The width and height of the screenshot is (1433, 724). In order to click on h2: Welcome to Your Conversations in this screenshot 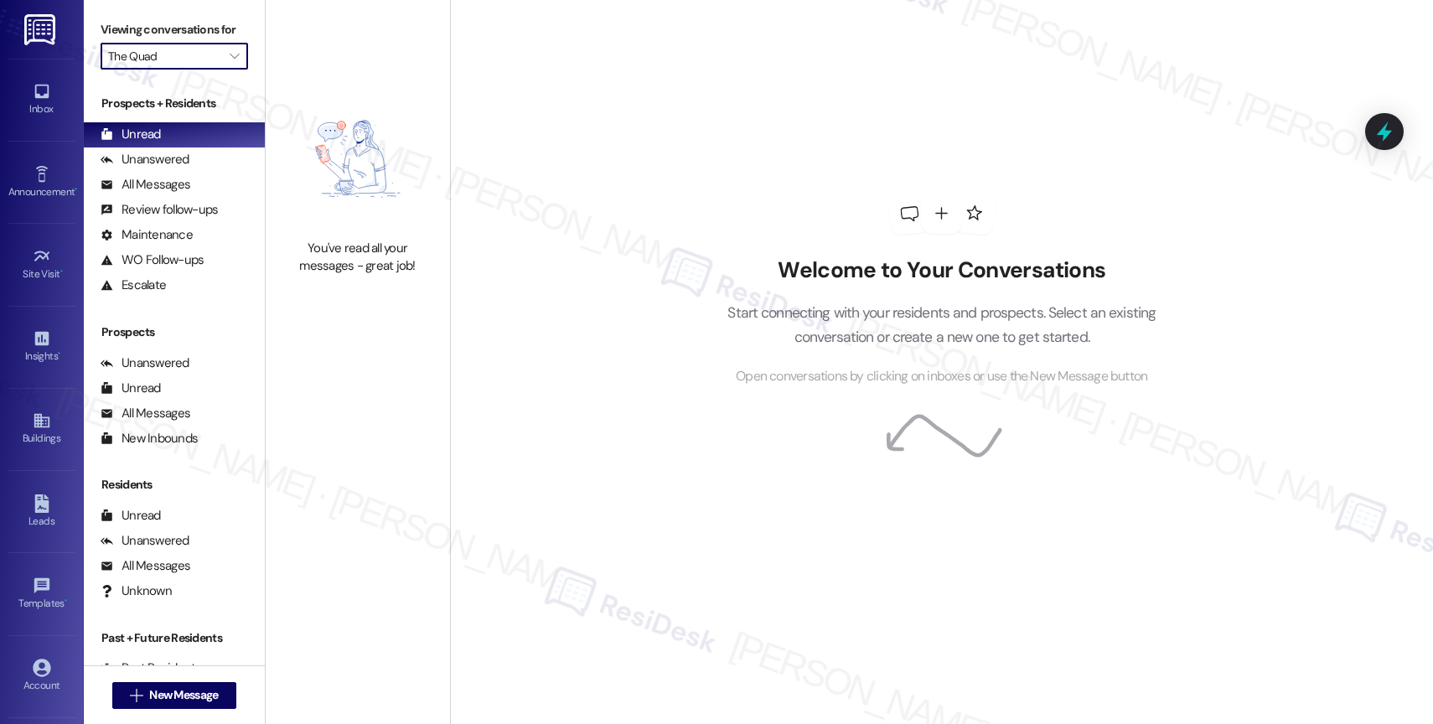, I will do `click(942, 271)`.